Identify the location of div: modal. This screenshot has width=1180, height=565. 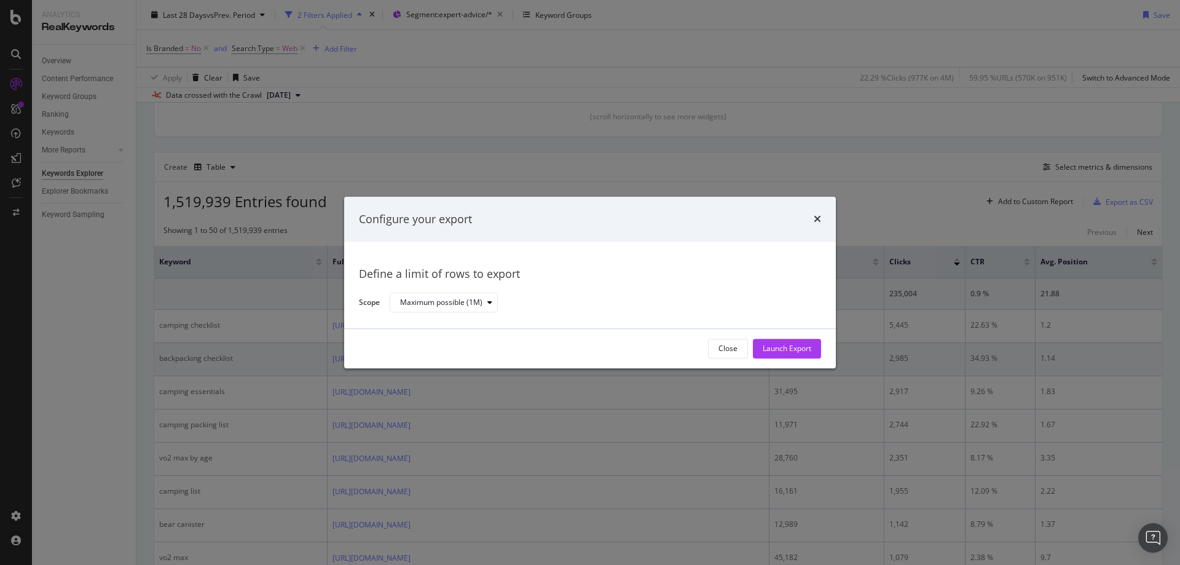
(590, 282).